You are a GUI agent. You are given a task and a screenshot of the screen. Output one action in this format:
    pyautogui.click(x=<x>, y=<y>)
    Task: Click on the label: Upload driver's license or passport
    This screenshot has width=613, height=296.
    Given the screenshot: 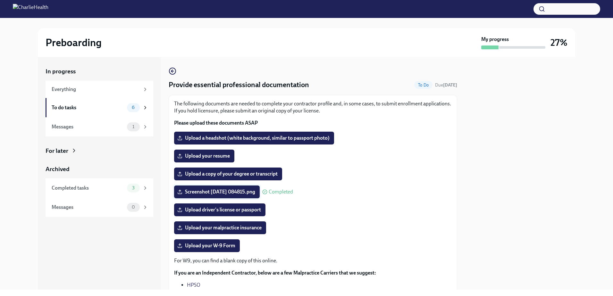 What is the action you would take?
    pyautogui.click(x=220, y=210)
    